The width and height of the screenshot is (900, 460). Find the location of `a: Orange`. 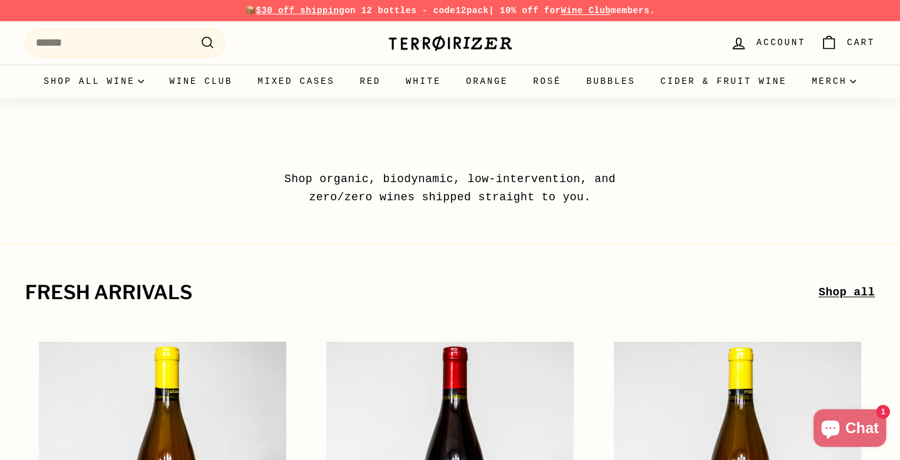

a: Orange is located at coordinates (487, 81).